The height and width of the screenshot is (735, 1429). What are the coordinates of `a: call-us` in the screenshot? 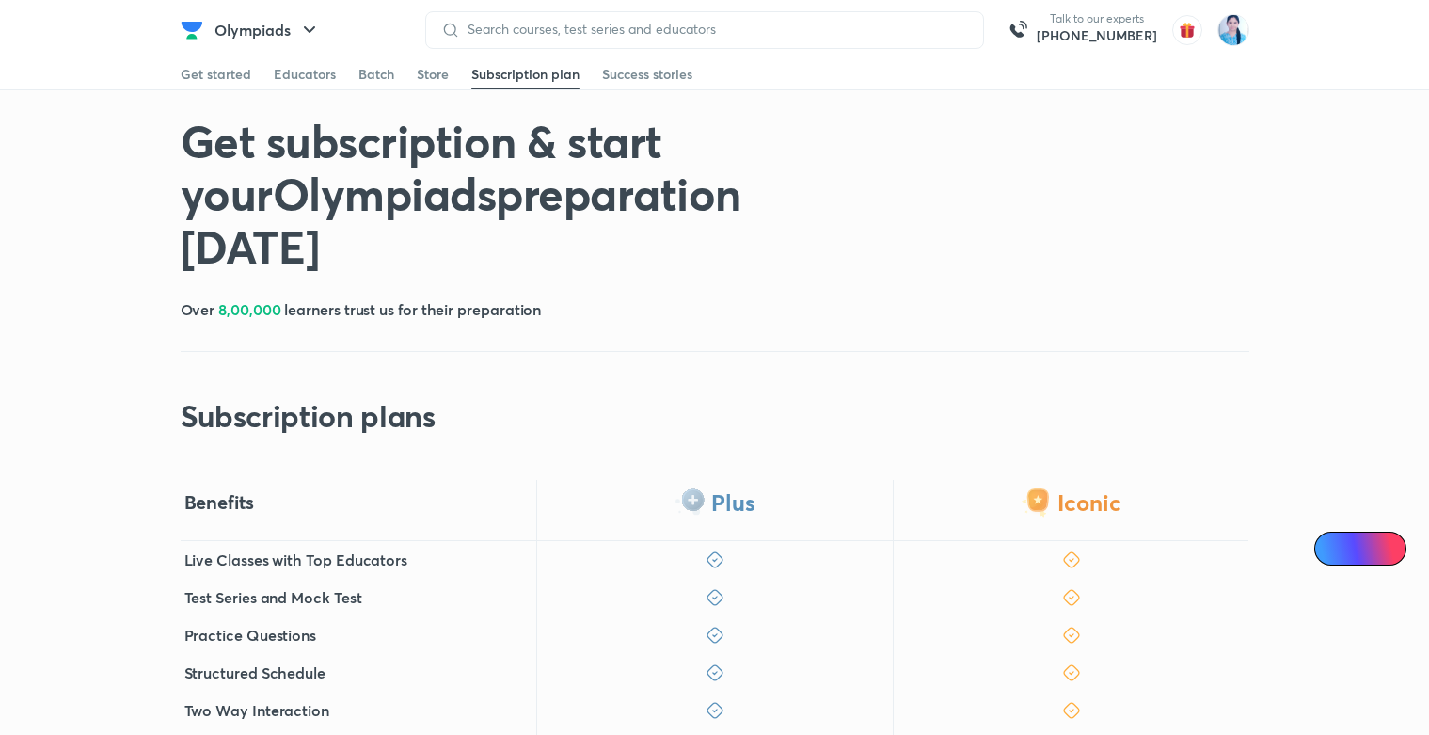 It's located at (1018, 30).